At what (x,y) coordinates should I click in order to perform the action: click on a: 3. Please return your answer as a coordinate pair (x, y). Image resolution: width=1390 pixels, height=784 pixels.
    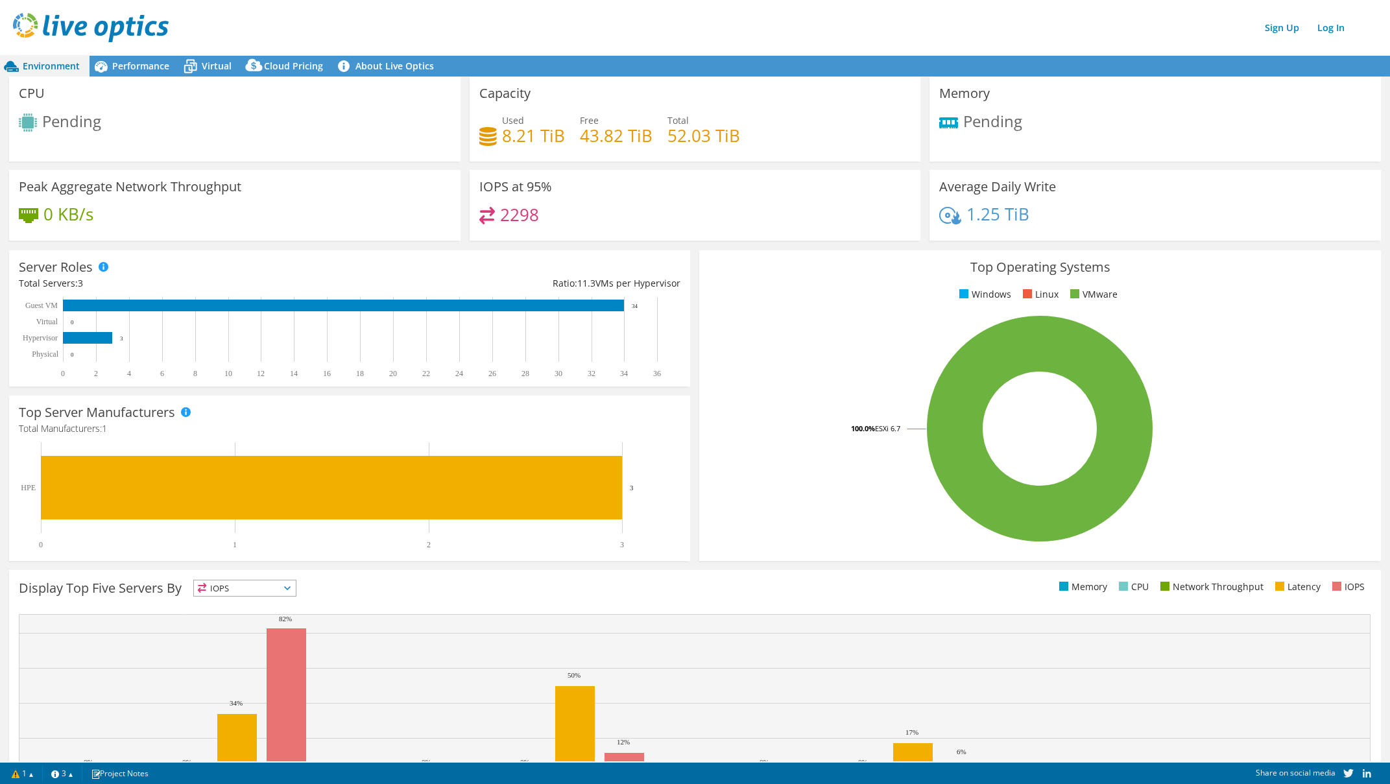
    Looking at the image, I should click on (62, 773).